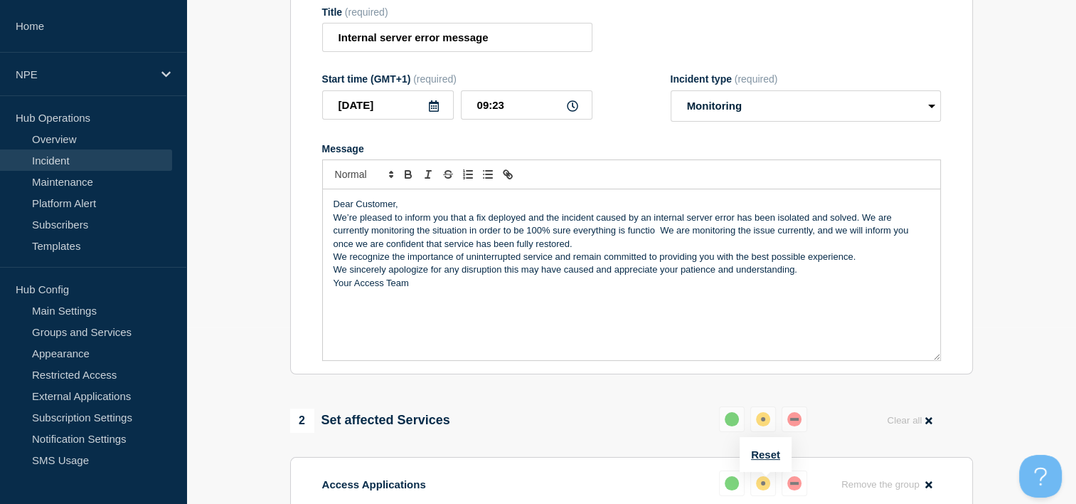 The image size is (1076, 504). Describe the element at coordinates (632, 283) in the screenshot. I see `p: Your Access Team` at that location.